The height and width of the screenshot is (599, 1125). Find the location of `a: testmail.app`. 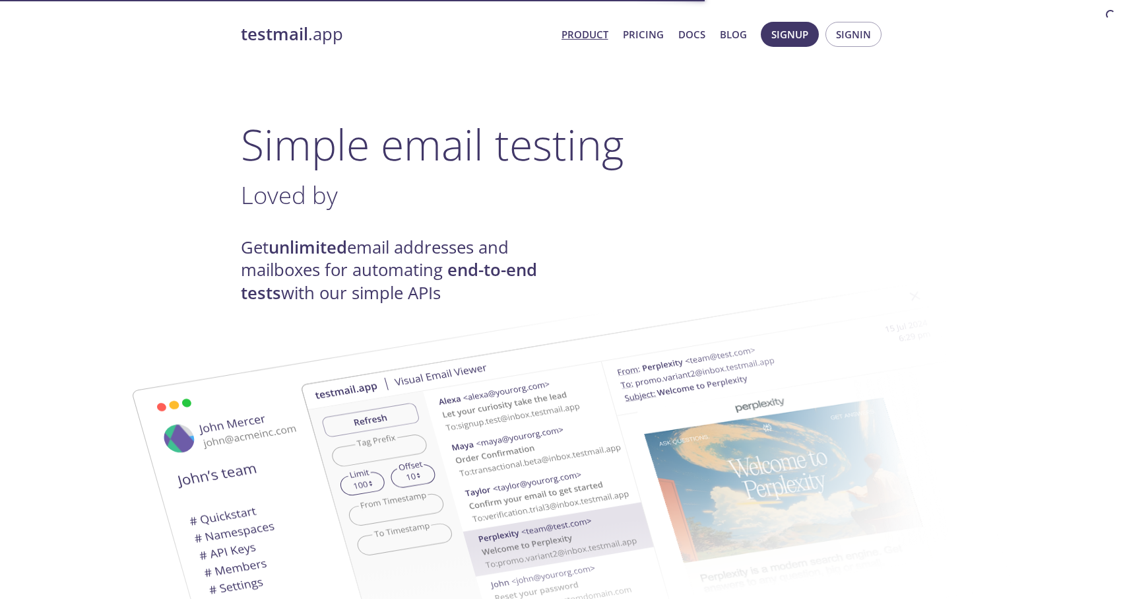

a: testmail.app is located at coordinates (396, 34).